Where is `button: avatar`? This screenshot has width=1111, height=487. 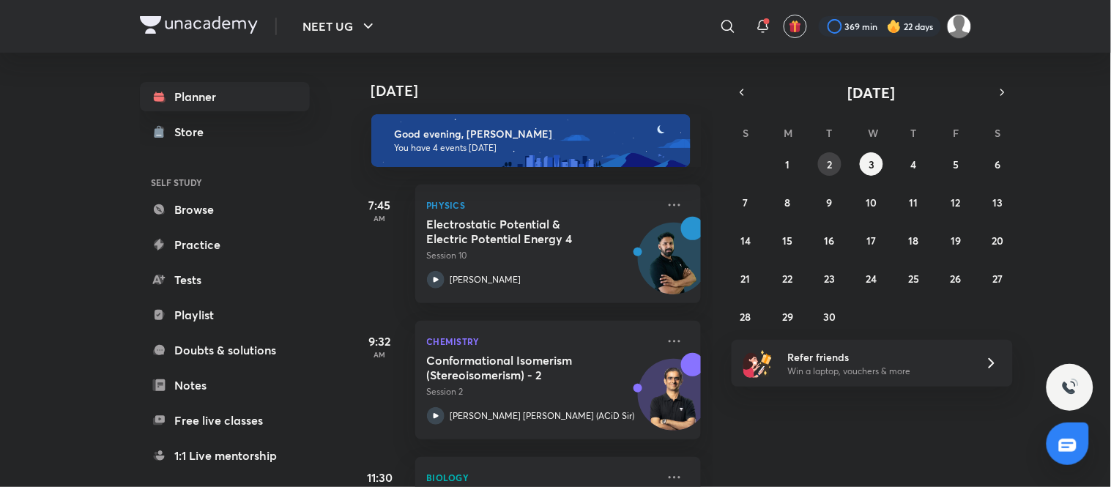 button: avatar is located at coordinates (795, 26).